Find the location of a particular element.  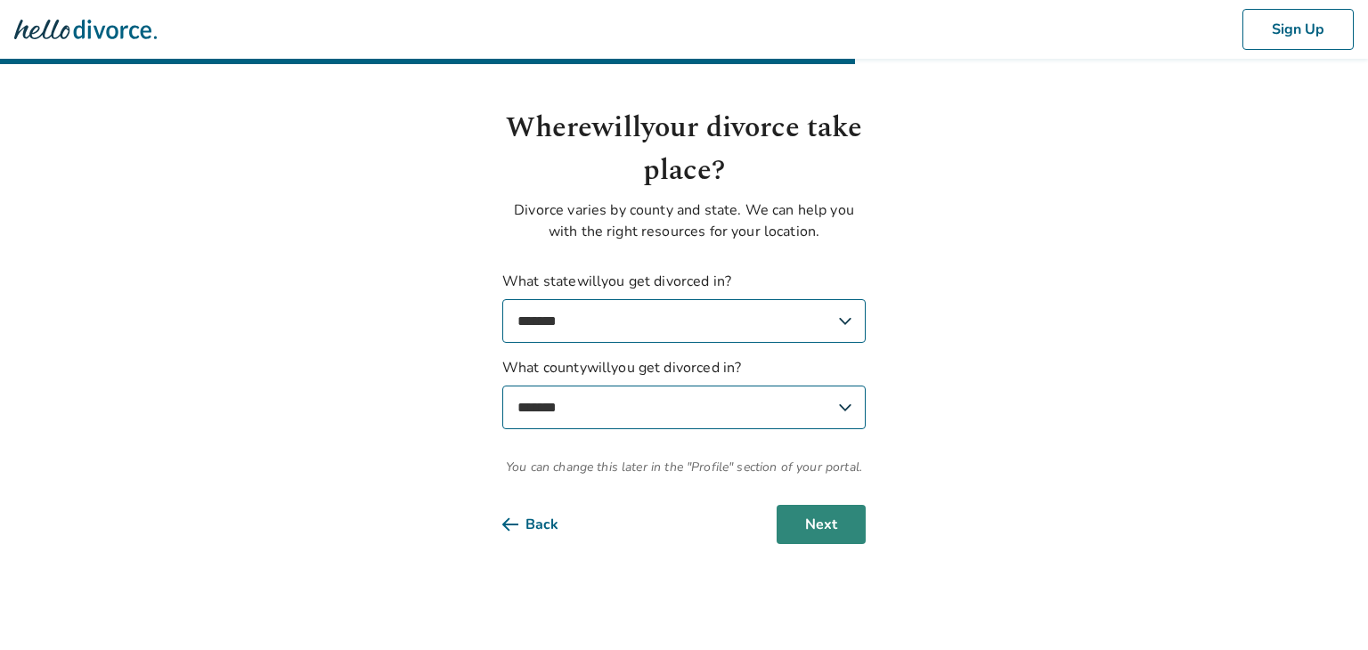

button: Sign Up is located at coordinates (1297, 29).